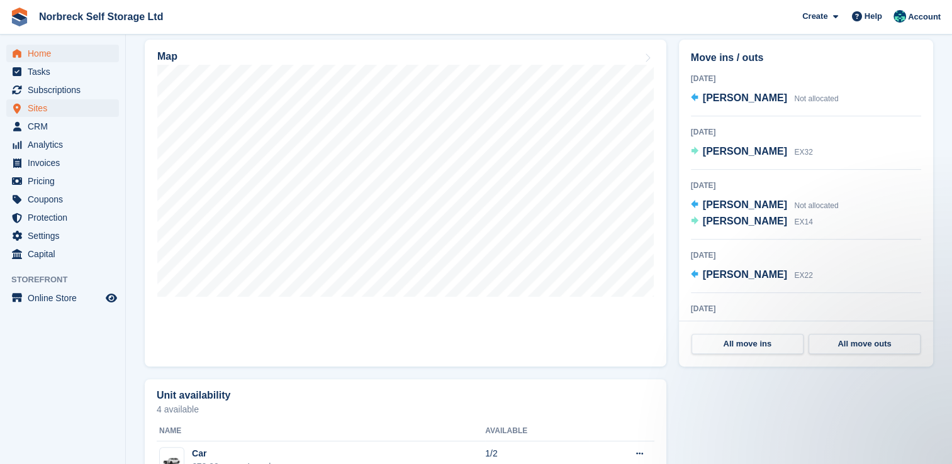  What do you see at coordinates (806, 58) in the screenshot?
I see `h2: Move ins / outs` at bounding box center [806, 58].